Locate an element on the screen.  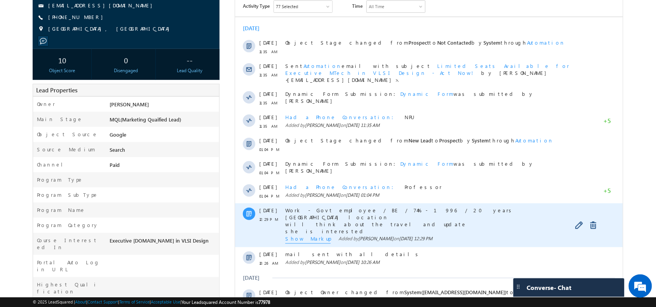
span: © 2025 LeadSquared | | | | | is located at coordinates (151, 302).